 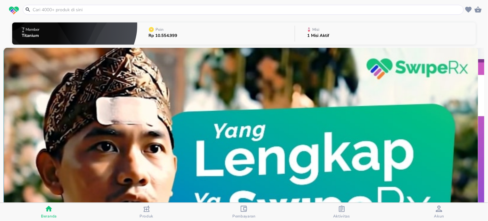 I want to click on input: Cari 4000+ produk di sini, so click(x=247, y=10).